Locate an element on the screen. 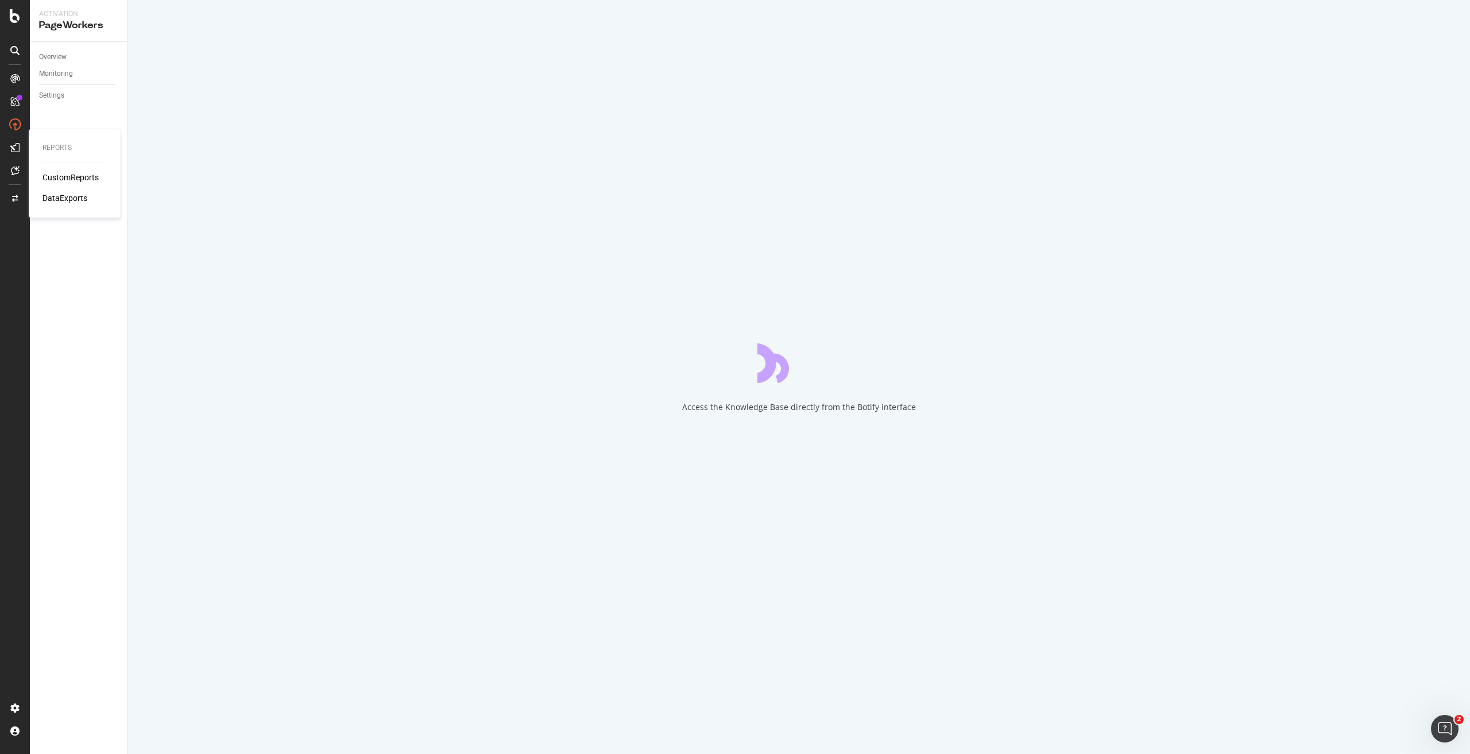 This screenshot has height=754, width=1470. div: PageWorkers is located at coordinates (78, 25).